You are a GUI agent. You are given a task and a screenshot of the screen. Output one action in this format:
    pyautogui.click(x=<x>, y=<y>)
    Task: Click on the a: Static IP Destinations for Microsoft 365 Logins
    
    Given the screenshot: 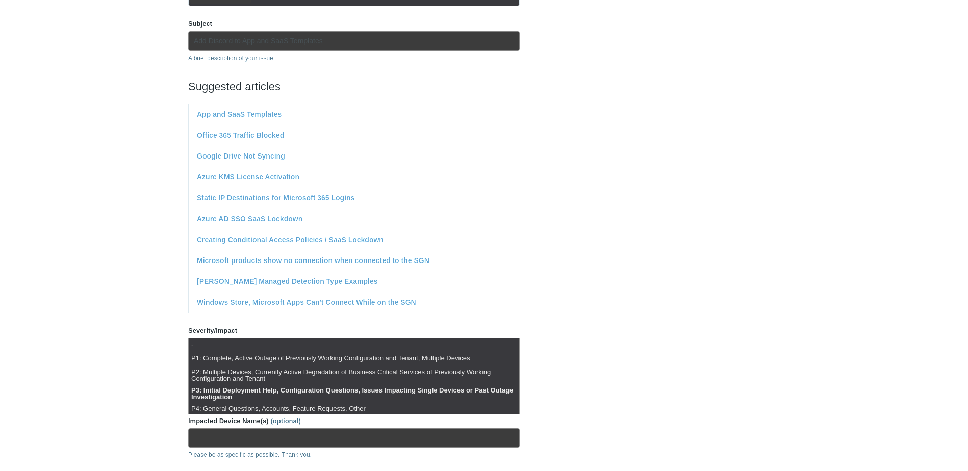 What is the action you would take?
    pyautogui.click(x=275, y=198)
    